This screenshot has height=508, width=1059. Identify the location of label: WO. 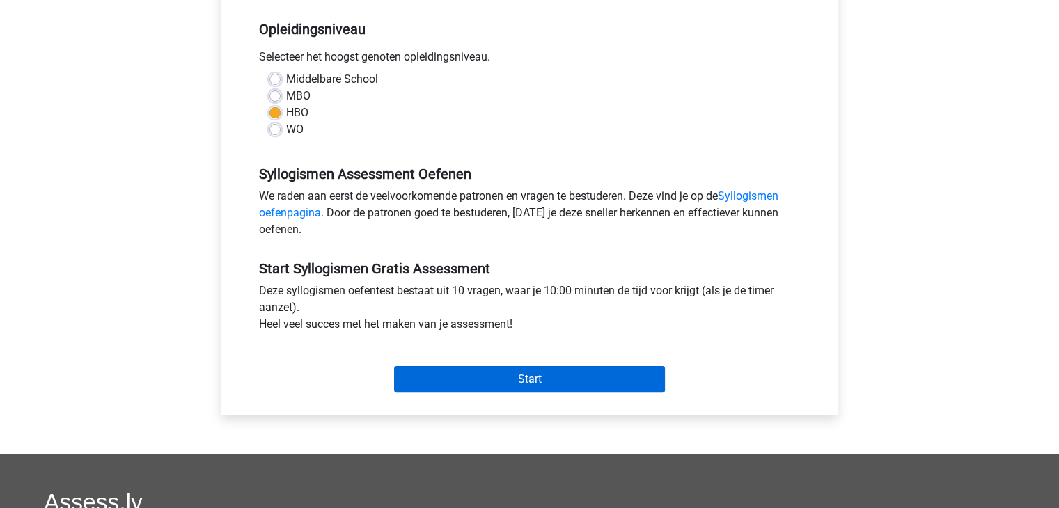
(294, 129).